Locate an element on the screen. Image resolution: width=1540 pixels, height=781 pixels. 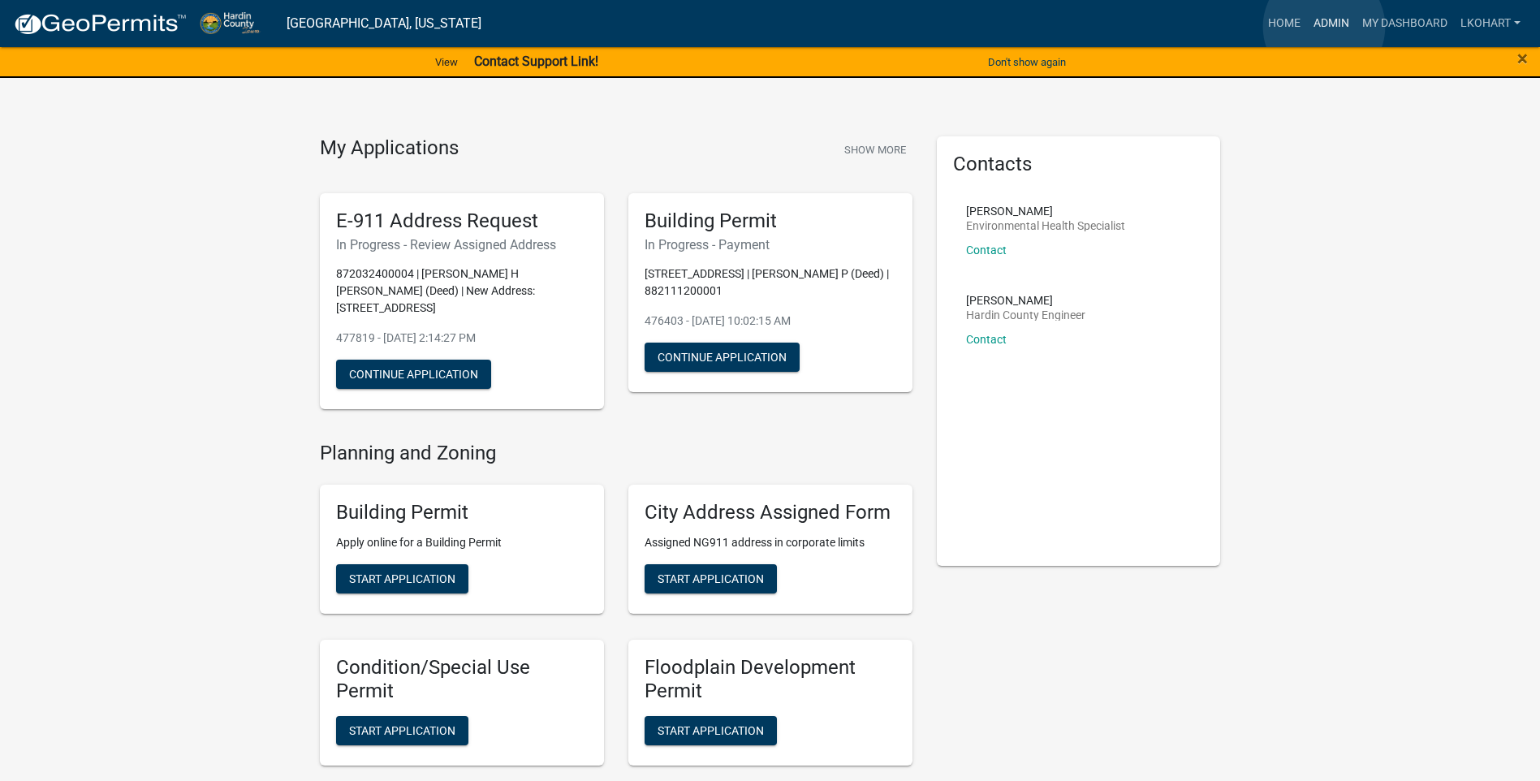
a: Home is located at coordinates (1284, 24).